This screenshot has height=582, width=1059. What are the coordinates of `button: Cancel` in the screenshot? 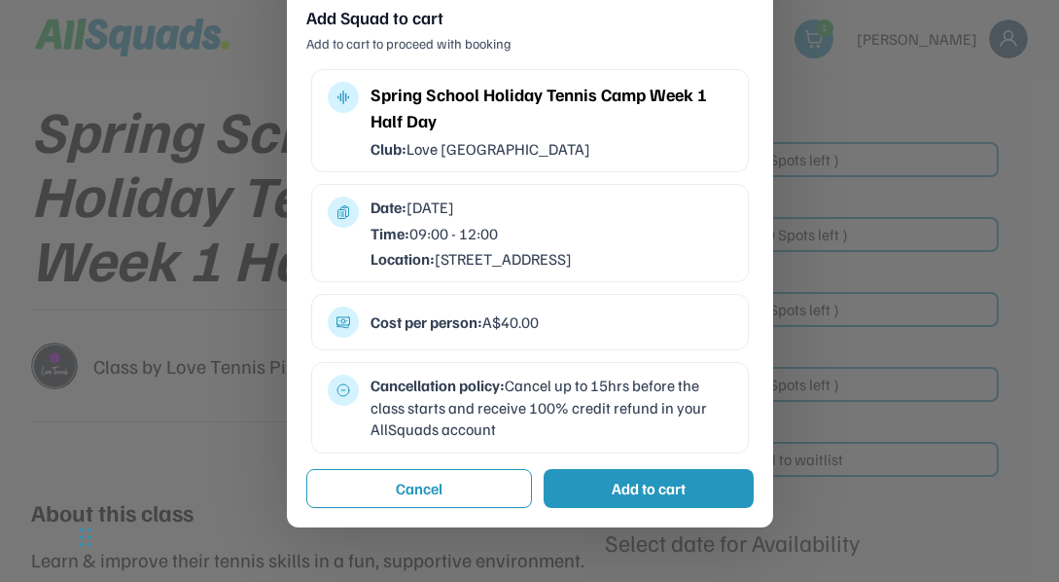 It's located at (419, 488).